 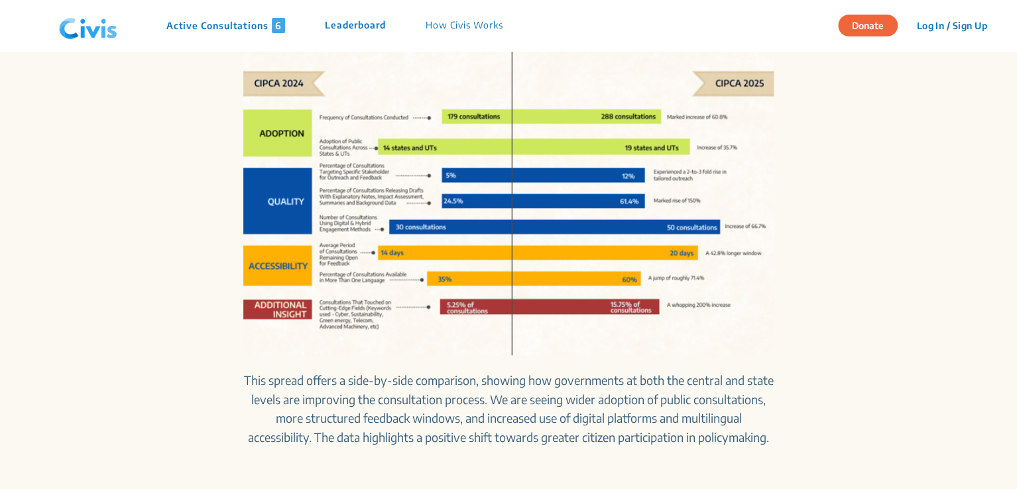 What do you see at coordinates (868, 25) in the screenshot?
I see `button: Donate` at bounding box center [868, 25].